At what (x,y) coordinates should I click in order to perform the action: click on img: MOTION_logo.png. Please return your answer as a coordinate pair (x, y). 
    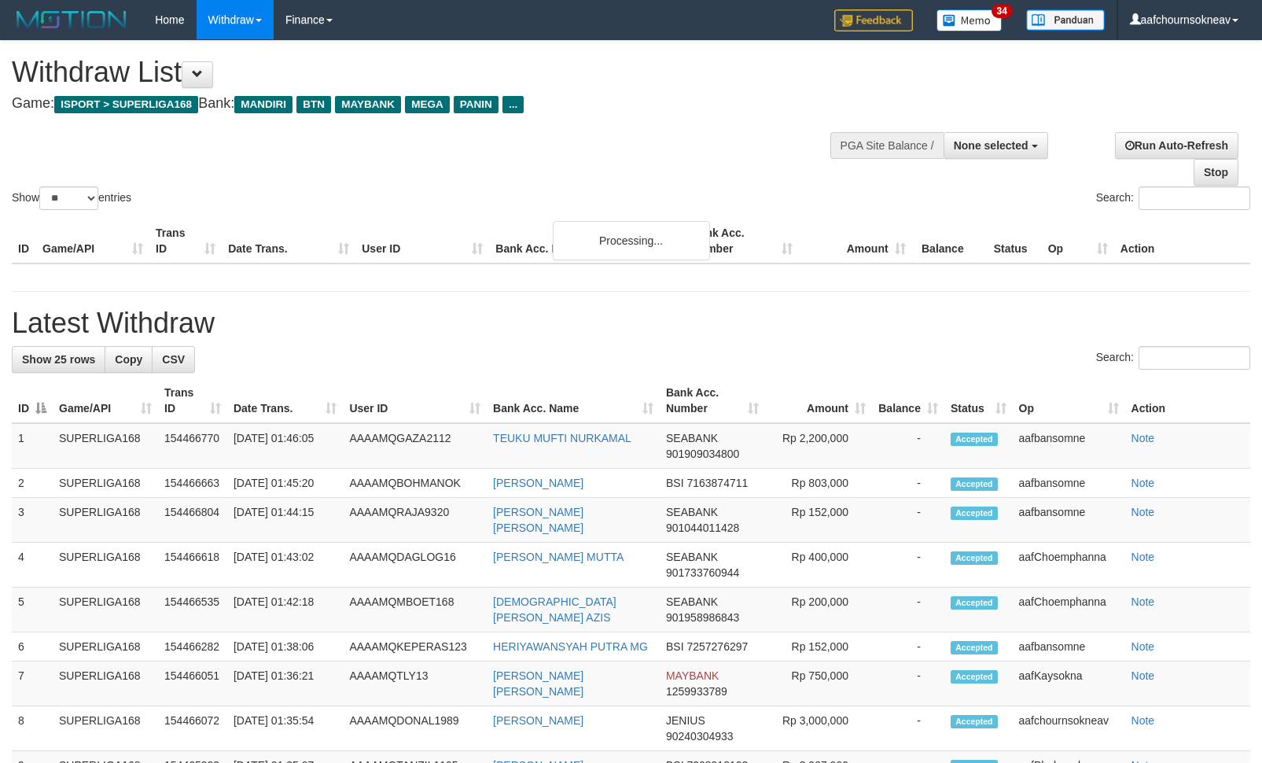
    Looking at the image, I should click on (72, 20).